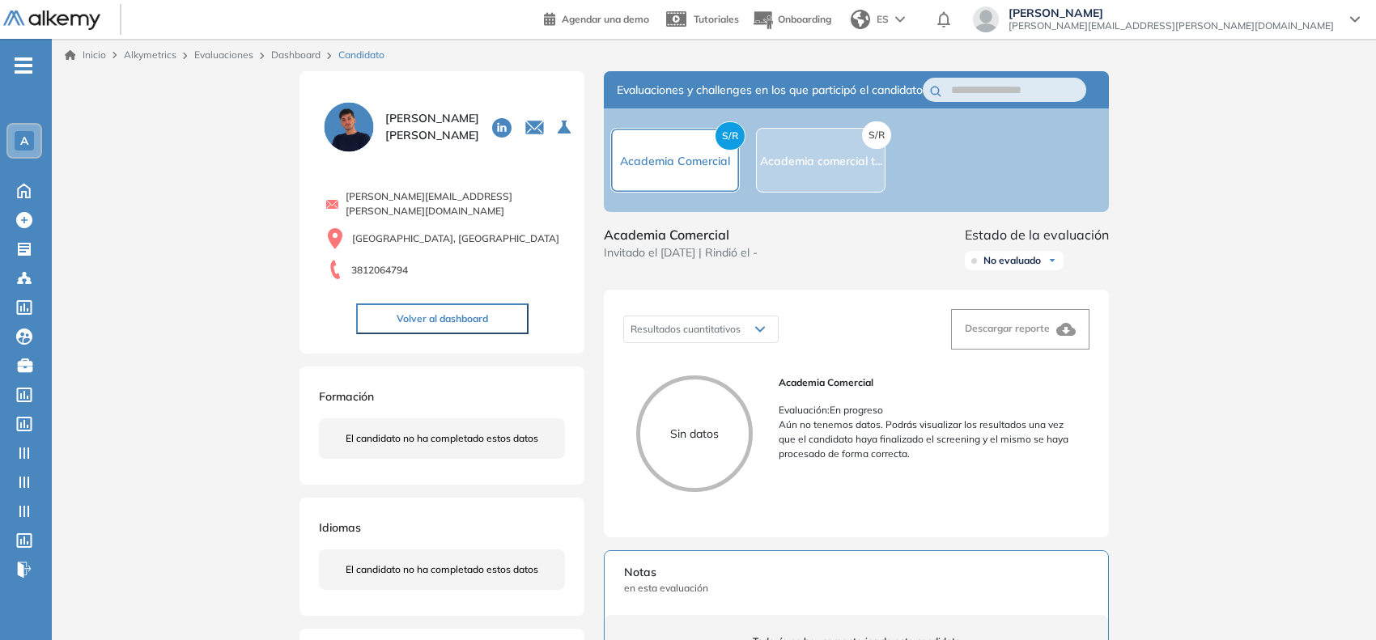 The height and width of the screenshot is (640, 1376). Describe the element at coordinates (770, 90) in the screenshot. I see `span: Evaluaciones y challenges en los que participó el candidato` at that location.